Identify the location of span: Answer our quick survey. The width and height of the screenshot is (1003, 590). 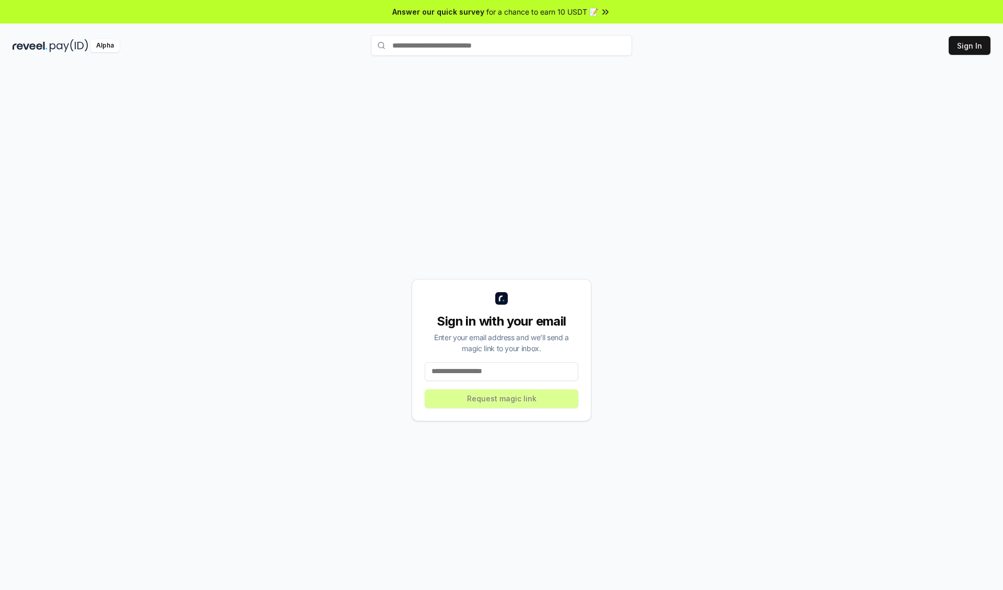
(438, 11).